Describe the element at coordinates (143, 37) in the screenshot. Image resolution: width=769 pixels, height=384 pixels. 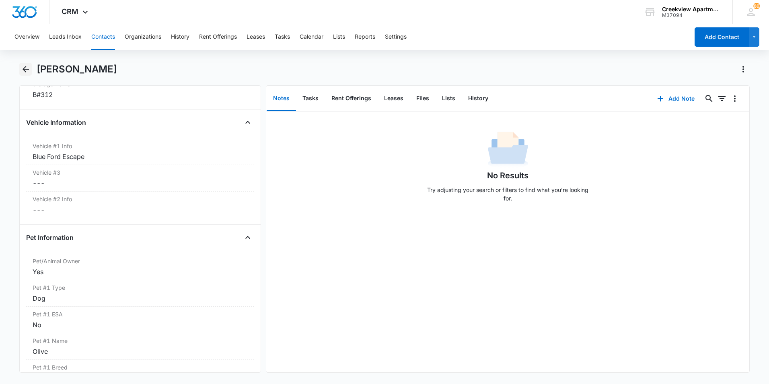
I see `button: Organizations` at that location.